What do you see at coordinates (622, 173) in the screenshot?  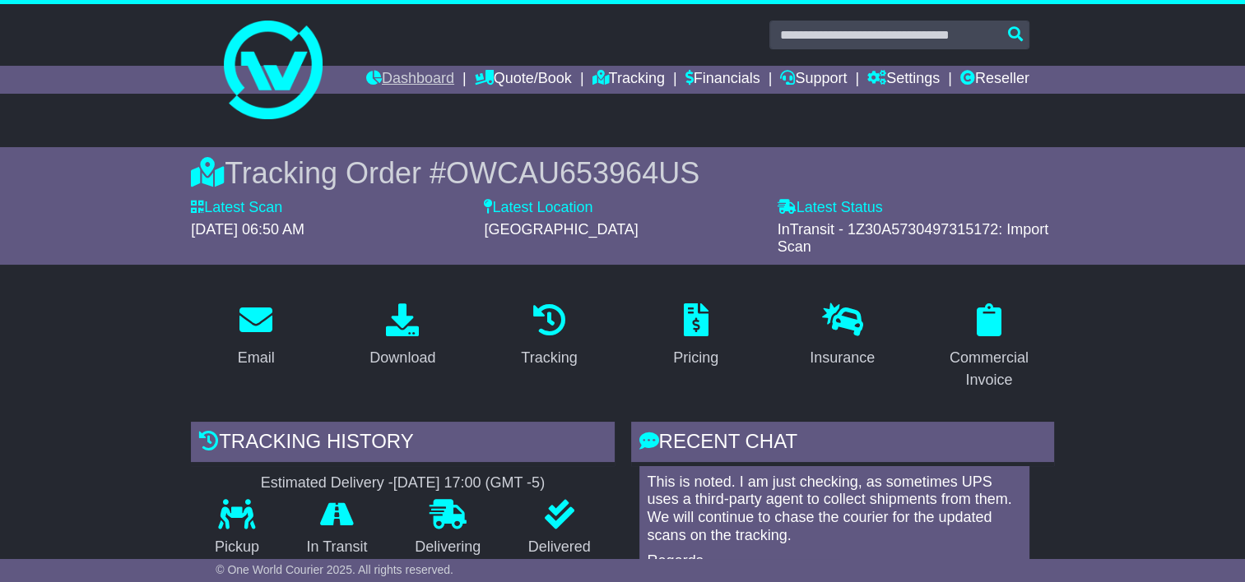 I see `div: Tracking Order #` at bounding box center [622, 173].